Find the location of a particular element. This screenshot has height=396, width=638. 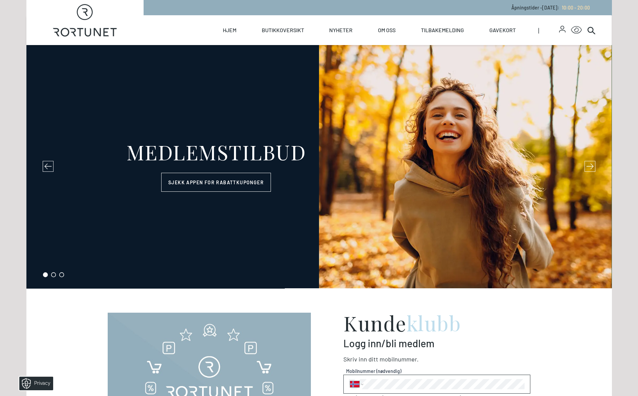

a: Om oss is located at coordinates (387, 30).